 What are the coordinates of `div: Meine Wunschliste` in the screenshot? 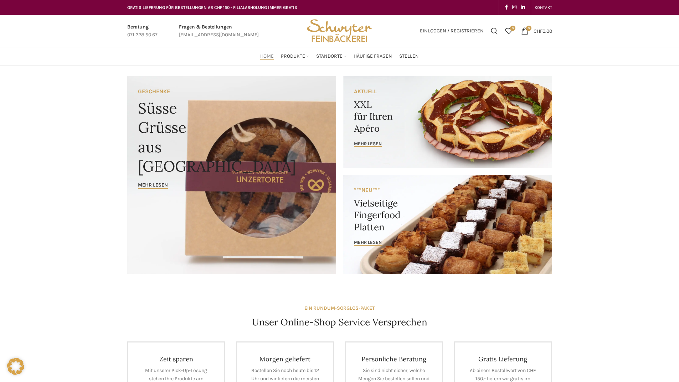 It's located at (509, 31).